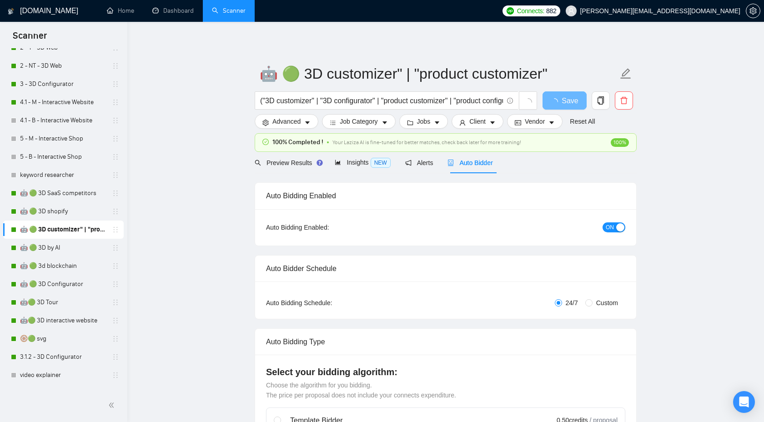 This screenshot has height=422, width=764. I want to click on span: Alerts, so click(419, 163).